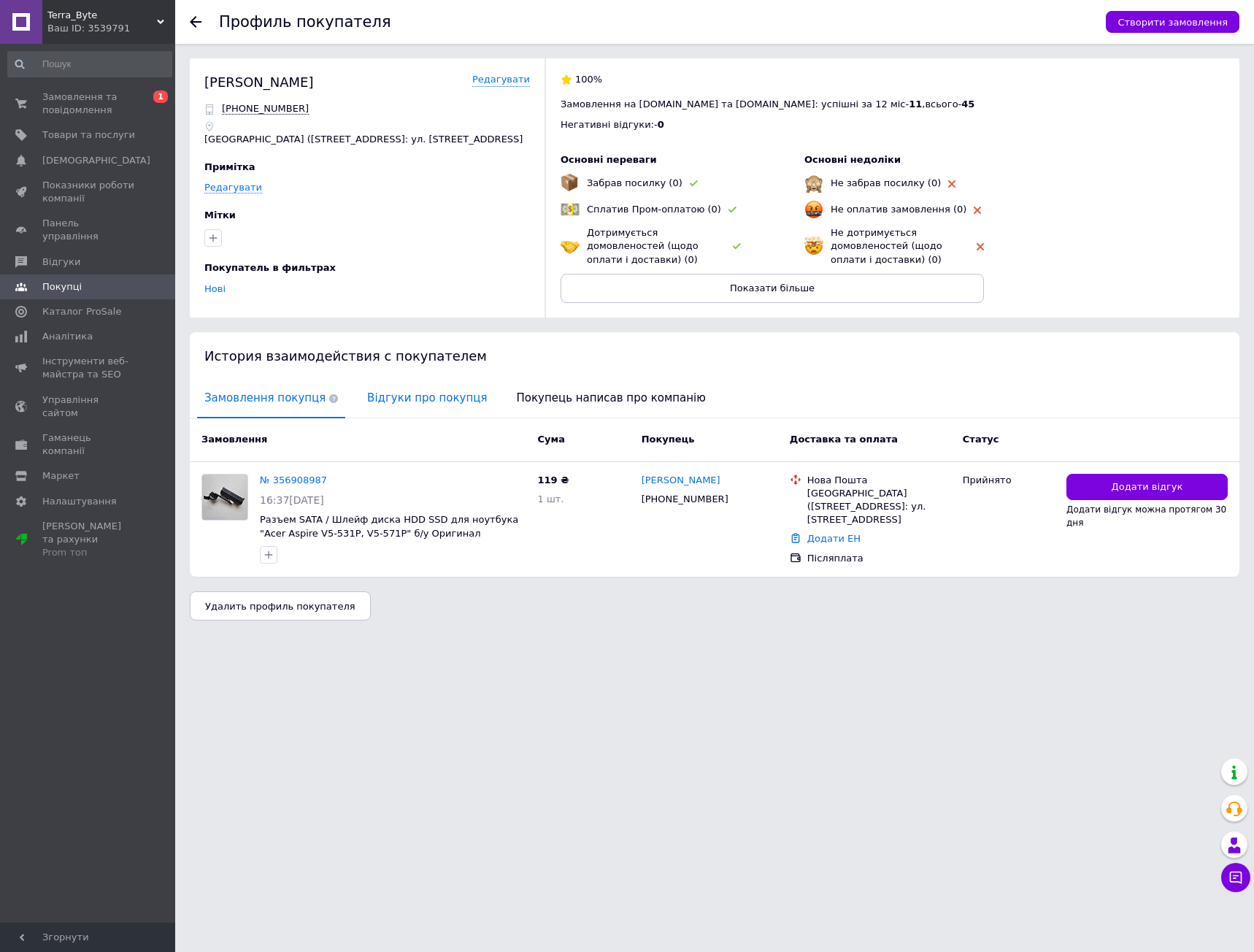  I want to click on span: Дотримується домовленостей (щодо оплати і доставки) (0), so click(642, 245).